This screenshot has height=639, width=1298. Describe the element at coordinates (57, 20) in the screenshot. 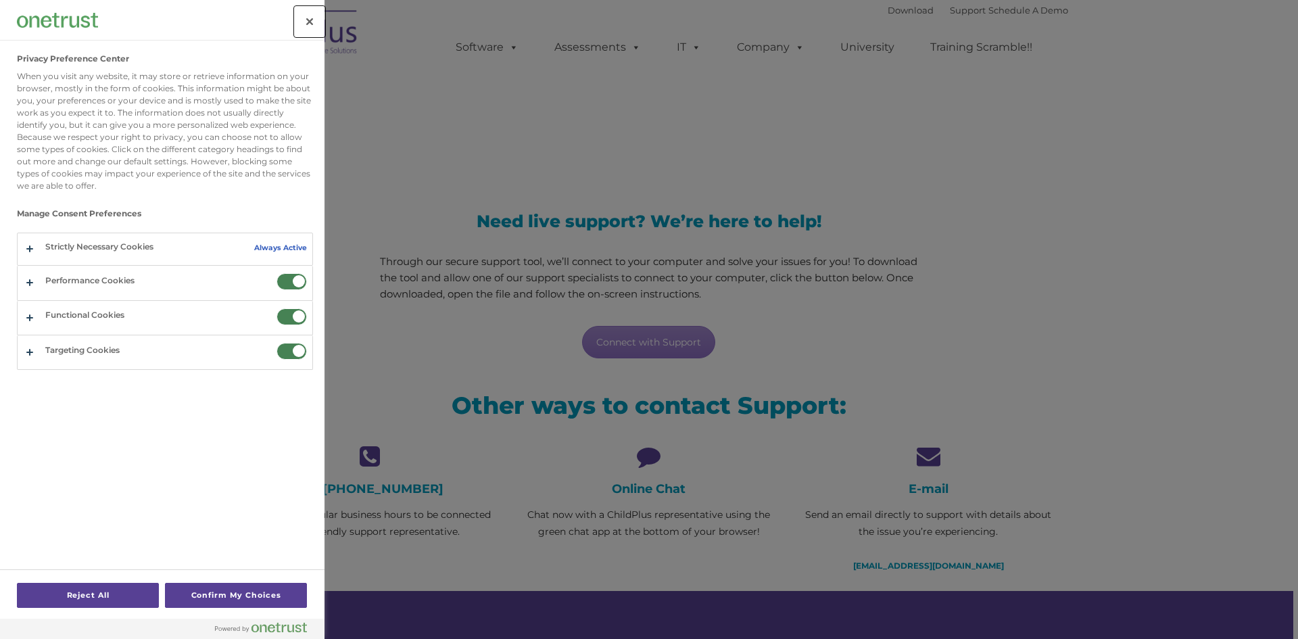

I see `img: Company Logo` at that location.